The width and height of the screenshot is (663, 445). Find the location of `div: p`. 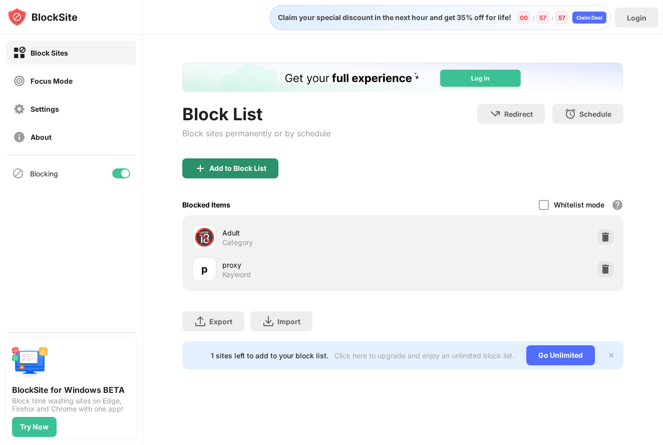

div: p is located at coordinates (204, 269).